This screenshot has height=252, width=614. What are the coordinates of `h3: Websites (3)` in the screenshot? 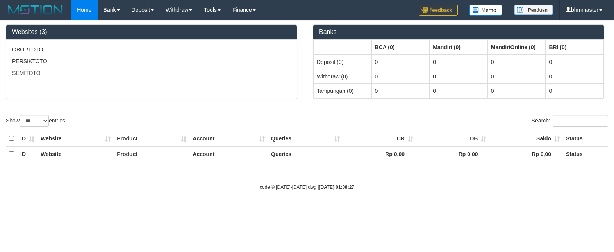 It's located at (151, 32).